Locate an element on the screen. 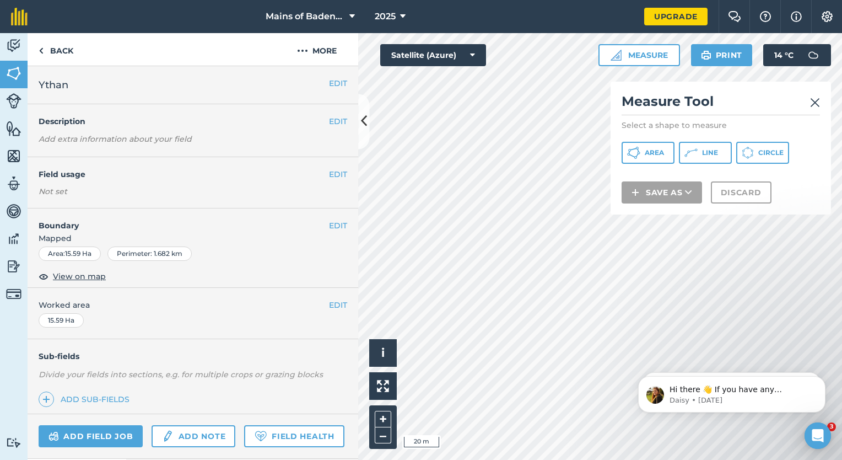 This screenshot has width=842, height=460. p: How can we help? is located at coordinates (110, 125).